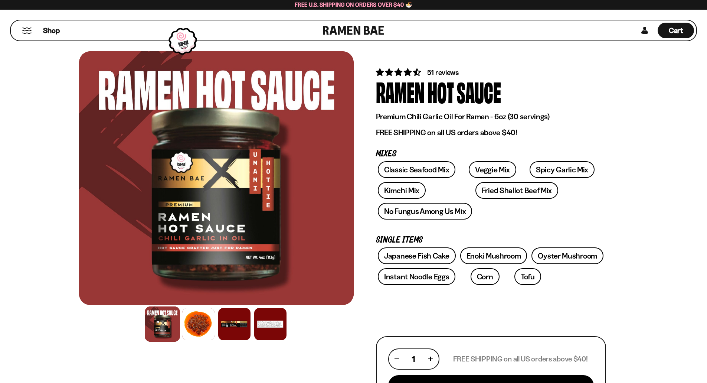  Describe the element at coordinates (491, 154) in the screenshot. I see `p: Mixes` at that location.